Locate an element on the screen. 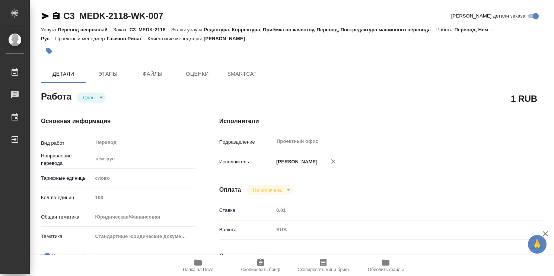  p: Подразделение is located at coordinates (247, 142).